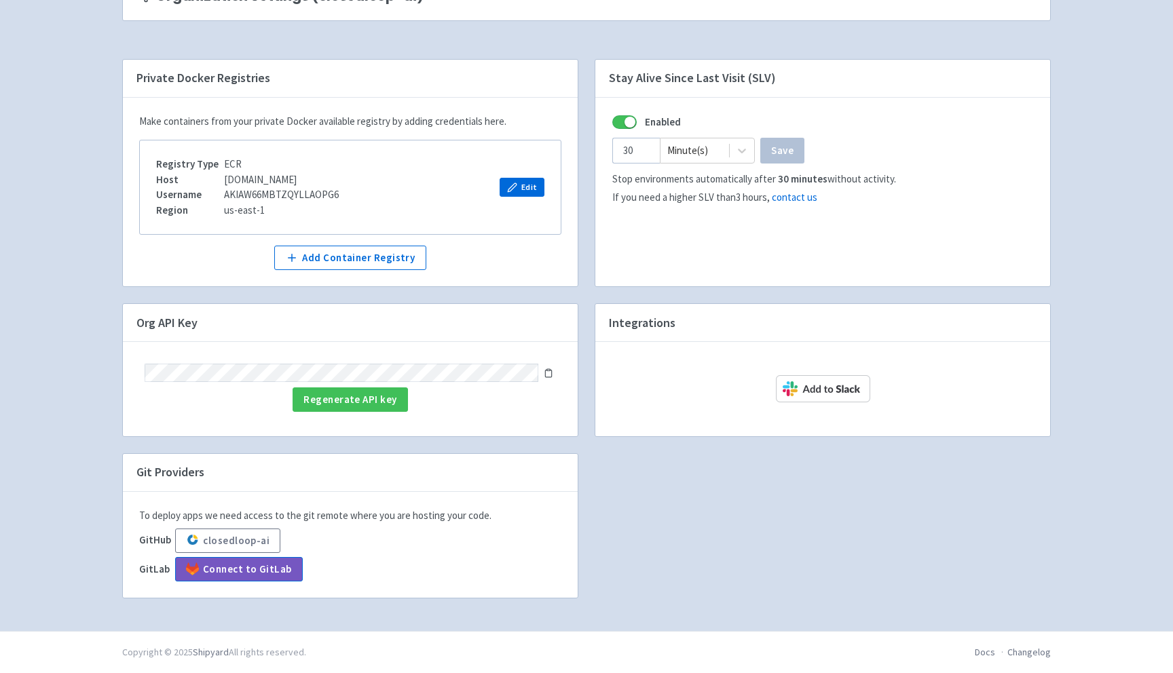 This screenshot has height=673, width=1173. What do you see at coordinates (350, 79) in the screenshot?
I see `h4: Private Docker Registries` at bounding box center [350, 79].